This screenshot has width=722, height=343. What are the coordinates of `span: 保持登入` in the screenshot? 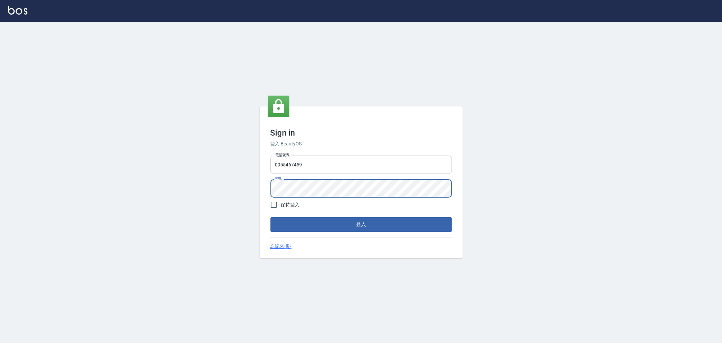 It's located at (291, 205).